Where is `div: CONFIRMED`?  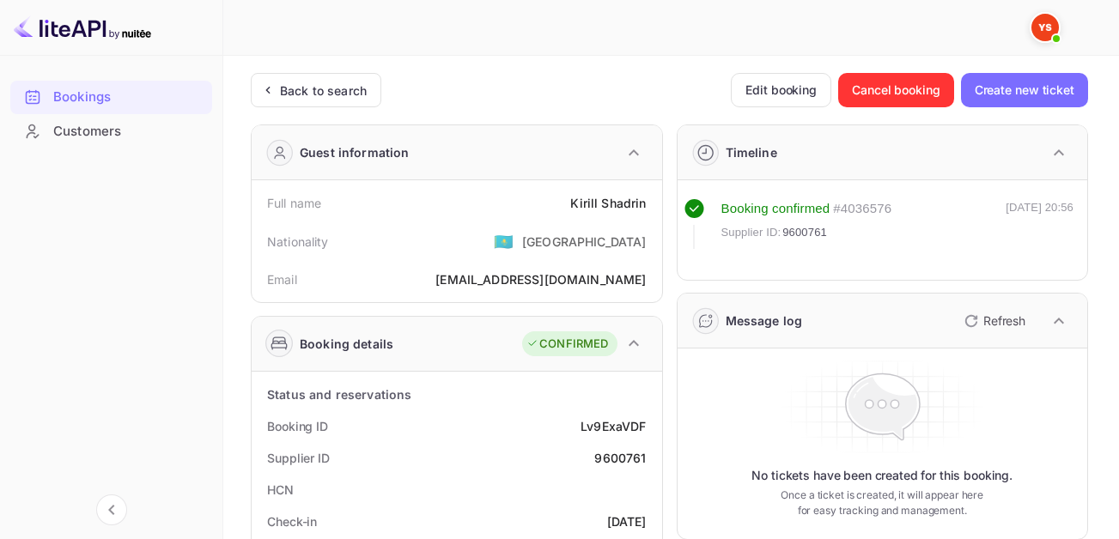
div: CONFIRMED is located at coordinates (567, 344).